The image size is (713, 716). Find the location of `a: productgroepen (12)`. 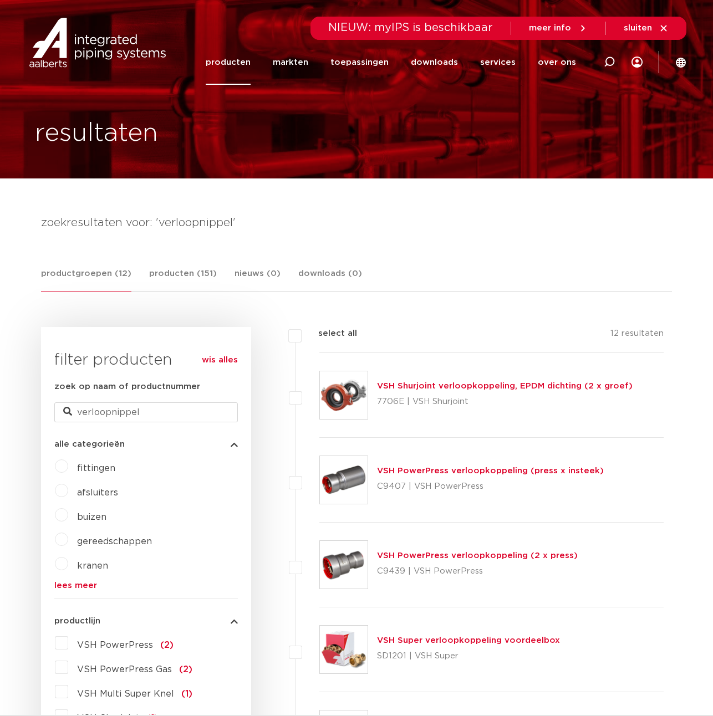

a: productgroepen (12) is located at coordinates (86, 279).